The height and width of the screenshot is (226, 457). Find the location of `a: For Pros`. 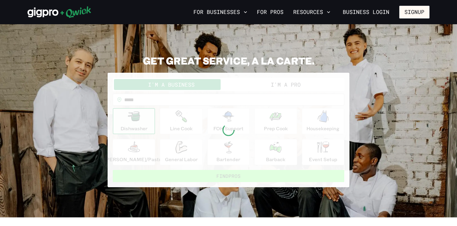

a: For Pros is located at coordinates (270, 12).